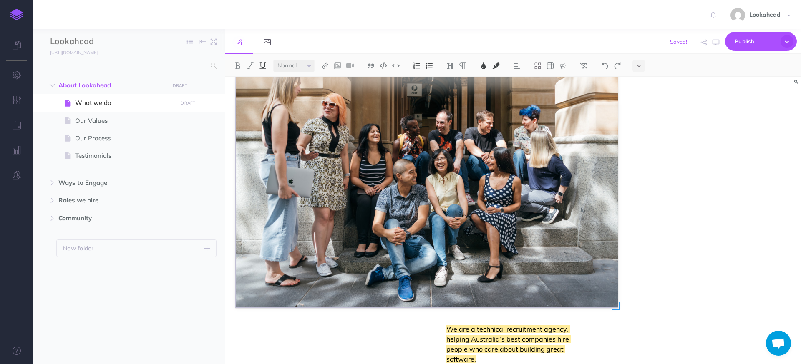  Describe the element at coordinates (396, 65) in the screenshot. I see `img: Inline code button` at that location.